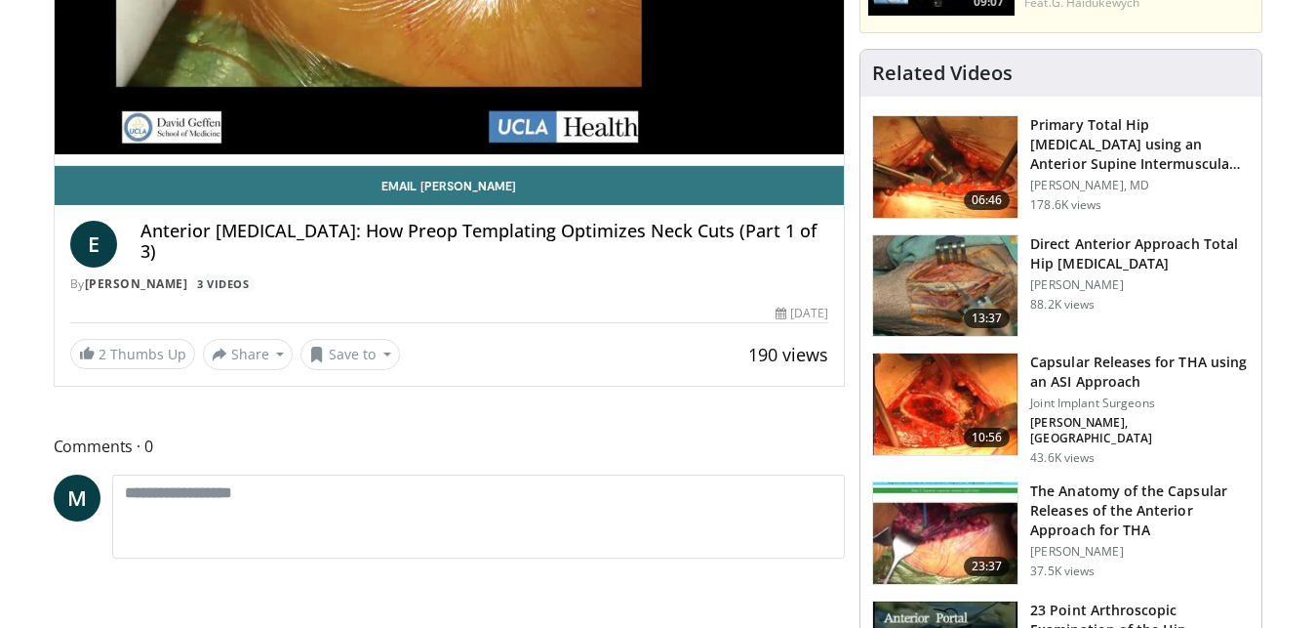 The image size is (1316, 628). What do you see at coordinates (133, 353) in the screenshot?
I see `a: 2 Thumbs Up` at bounding box center [133, 353].